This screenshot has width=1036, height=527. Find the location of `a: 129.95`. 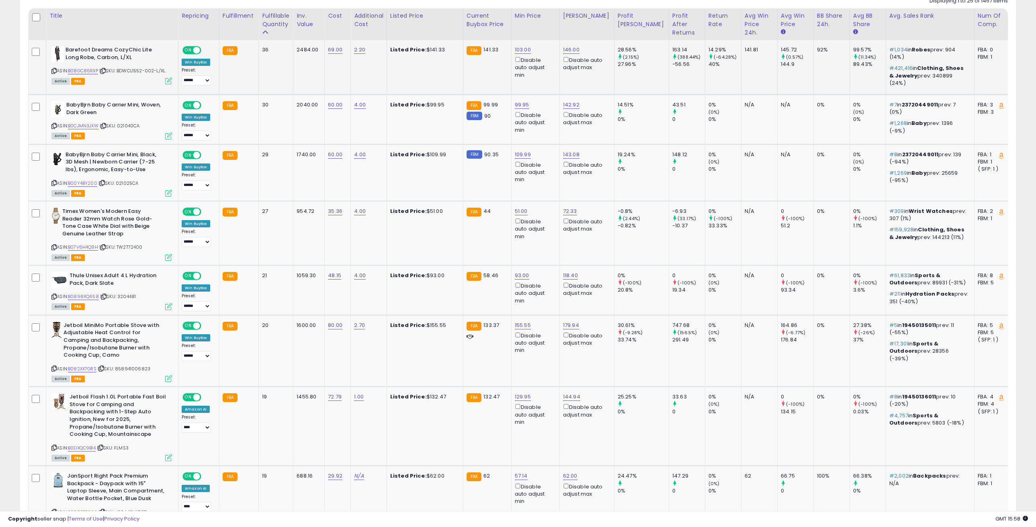

a: 129.95 is located at coordinates (523, 397).